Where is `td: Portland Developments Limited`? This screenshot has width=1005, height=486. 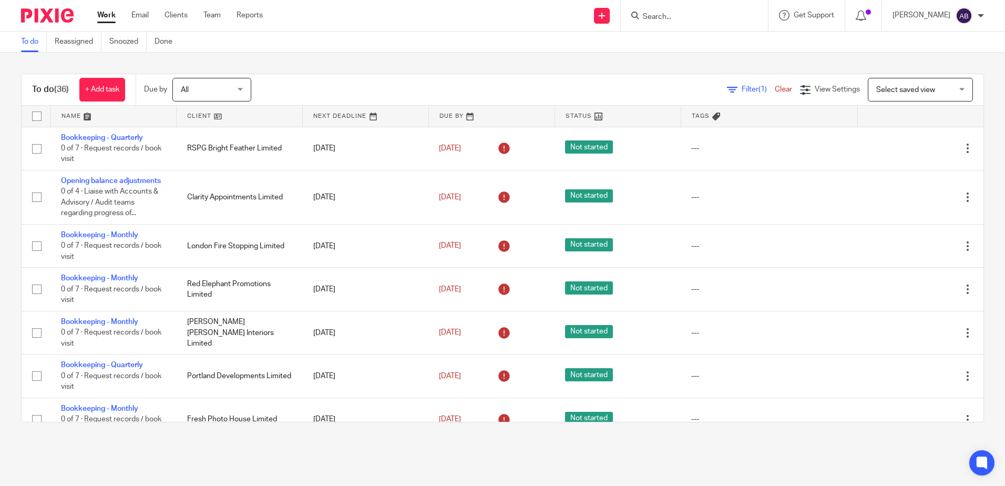
td: Portland Developments Limited is located at coordinates (240, 376).